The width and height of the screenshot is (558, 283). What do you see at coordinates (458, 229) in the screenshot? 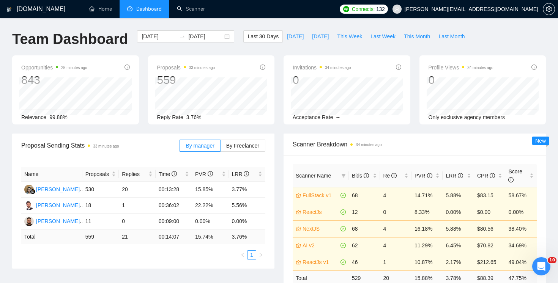
I see `td: 5.88%` at bounding box center [458, 229].